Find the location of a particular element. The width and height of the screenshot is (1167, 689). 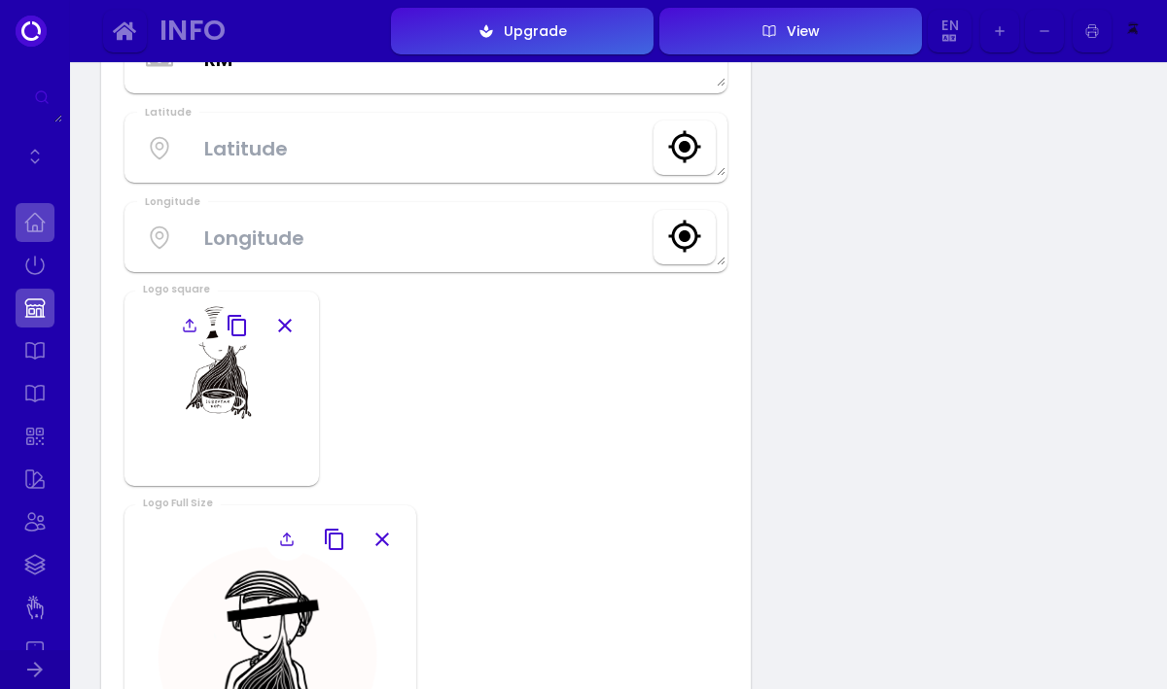

div: Logo Full Size is located at coordinates (178, 504).